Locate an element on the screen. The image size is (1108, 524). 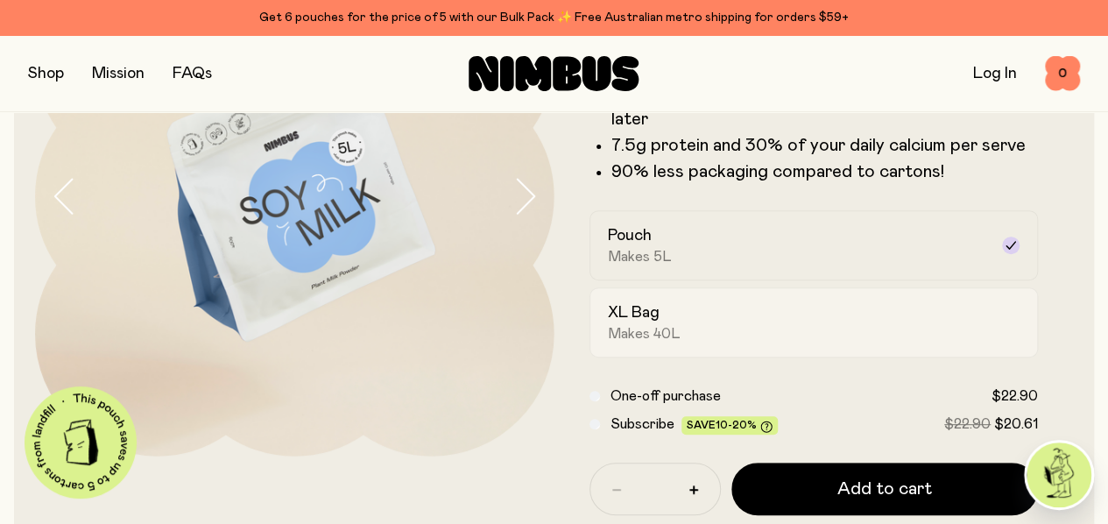
span: 10-20% is located at coordinates (736, 425).